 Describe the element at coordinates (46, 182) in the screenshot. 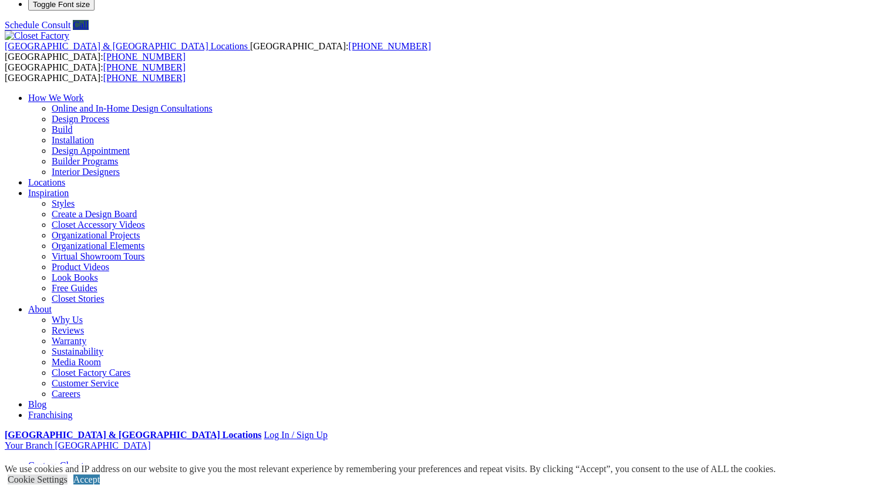

I see `a: Locations` at that location.